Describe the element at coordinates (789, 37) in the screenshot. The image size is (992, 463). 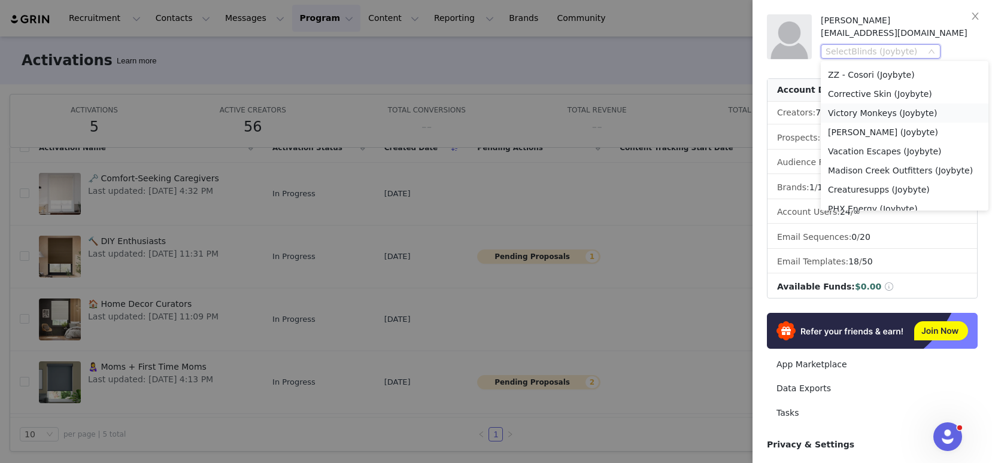
I see `img: placeholder-profile.jpg` at that location.